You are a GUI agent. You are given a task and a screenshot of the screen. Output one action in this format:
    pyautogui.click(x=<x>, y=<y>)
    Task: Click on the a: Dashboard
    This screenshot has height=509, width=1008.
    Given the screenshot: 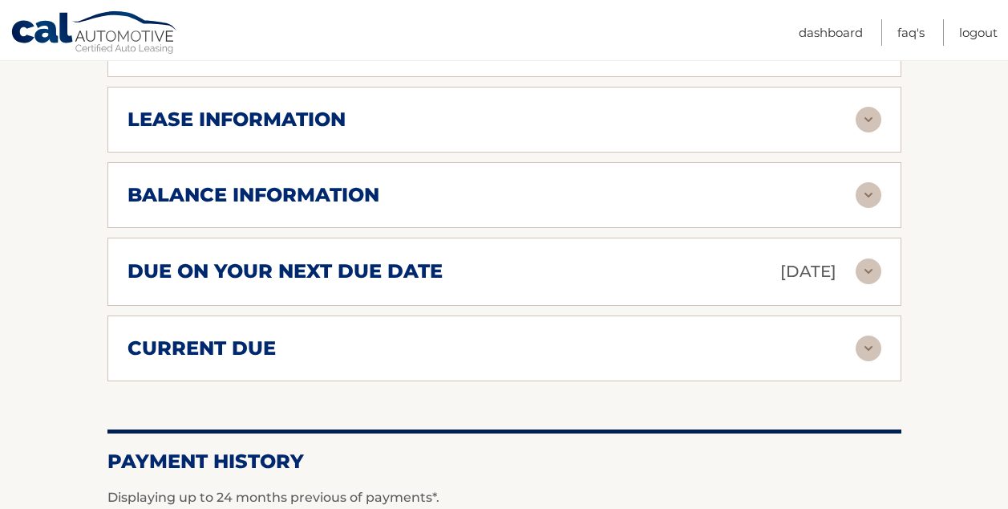 What is the action you would take?
    pyautogui.click(x=831, y=32)
    